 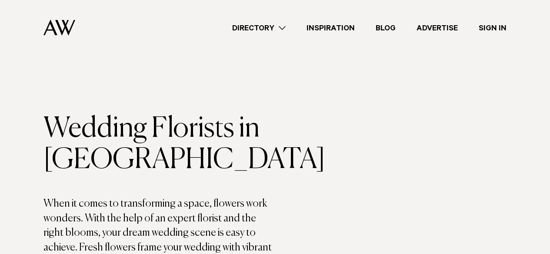 I want to click on a: Inspiration, so click(x=330, y=28).